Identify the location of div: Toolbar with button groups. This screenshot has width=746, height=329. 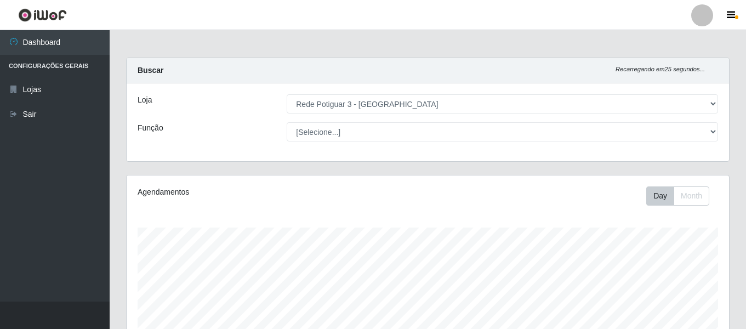
(682, 196).